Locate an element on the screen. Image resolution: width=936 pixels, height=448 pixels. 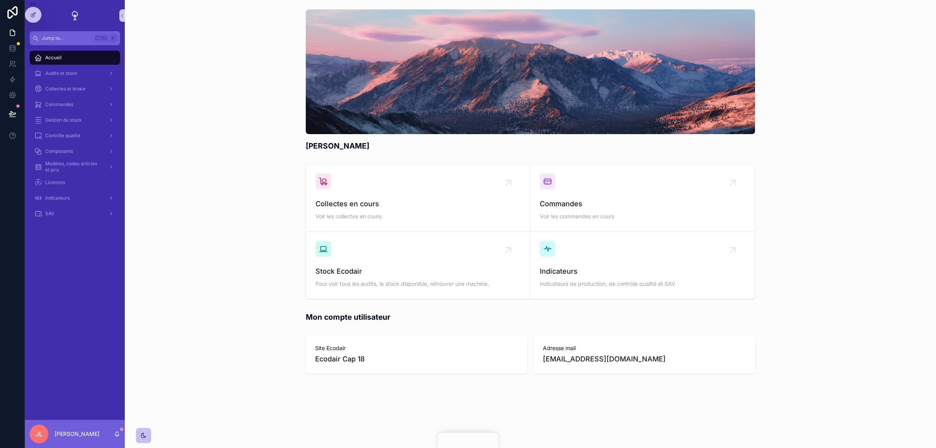
span: Ecodair Cap 18 is located at coordinates (340, 359).